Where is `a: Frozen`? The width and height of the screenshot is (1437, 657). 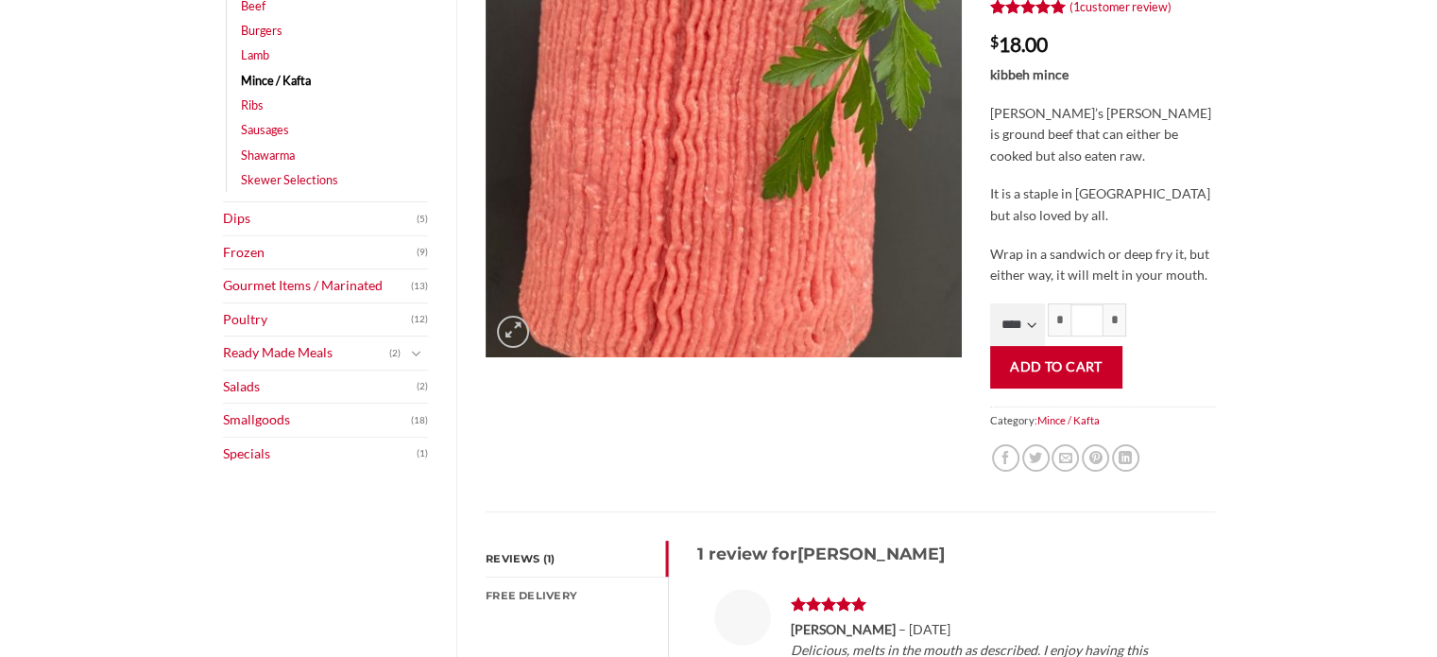
a: Frozen is located at coordinates (320, 252).